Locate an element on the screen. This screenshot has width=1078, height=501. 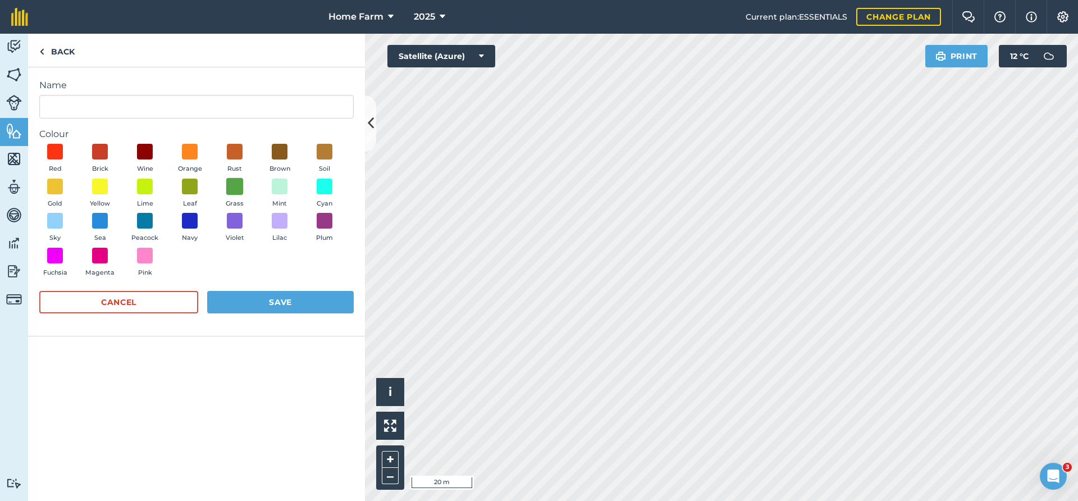
span: Cyan is located at coordinates (324, 204).